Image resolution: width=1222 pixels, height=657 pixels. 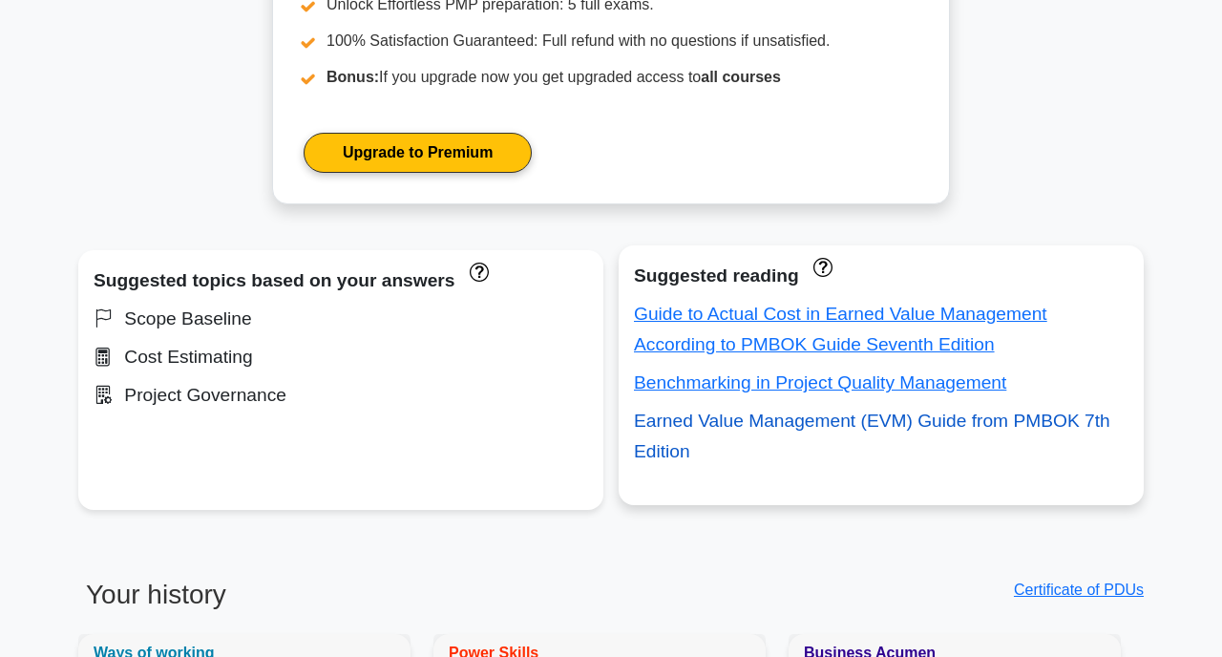 I want to click on a: Guide to Actual Cost in Earned Value Management According to PMBOK Guide Seventh Edition, so click(x=840, y=329).